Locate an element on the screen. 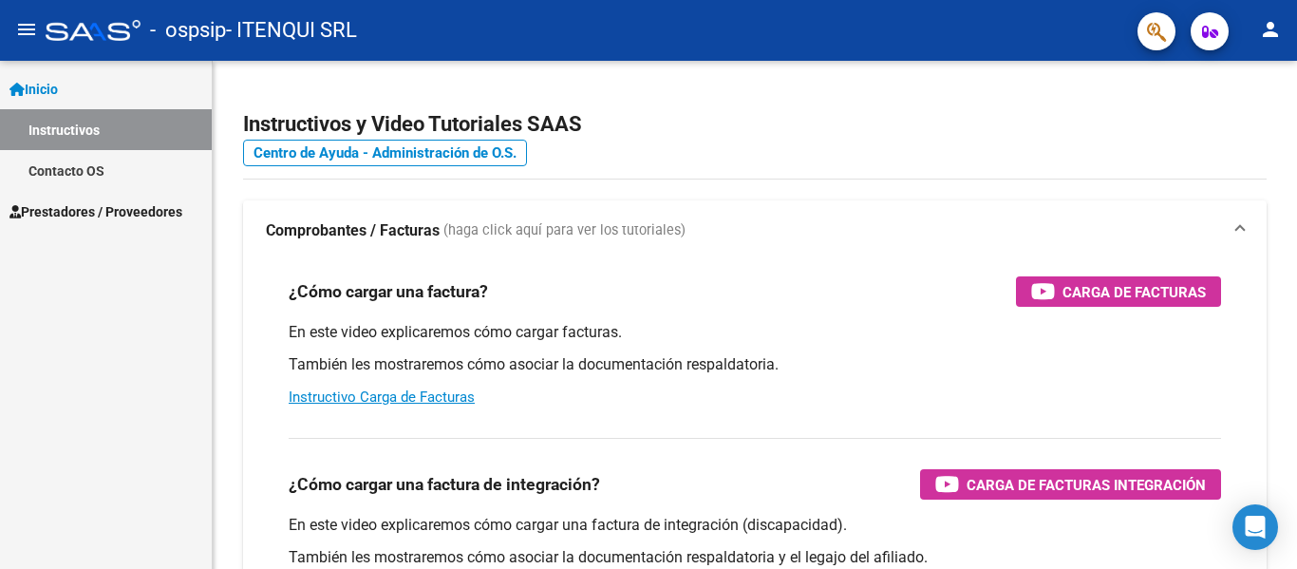 This screenshot has width=1297, height=569. span: - ITENQUI SRL is located at coordinates (292, 30).